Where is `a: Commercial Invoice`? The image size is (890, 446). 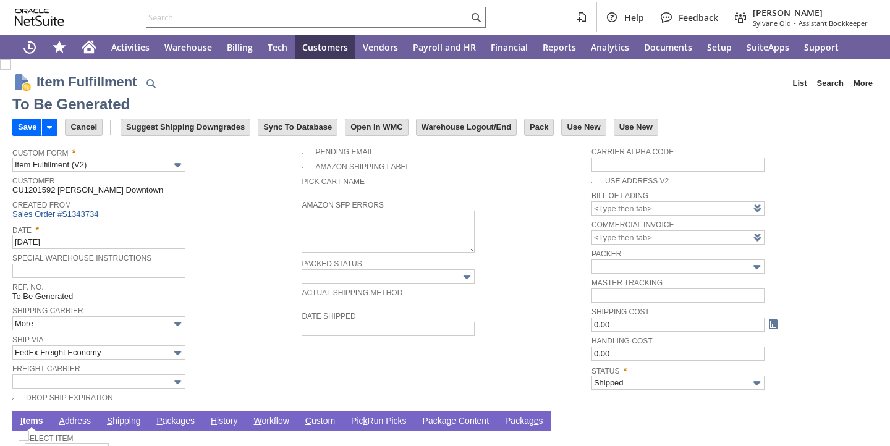
a: Commercial Invoice is located at coordinates (633, 225).